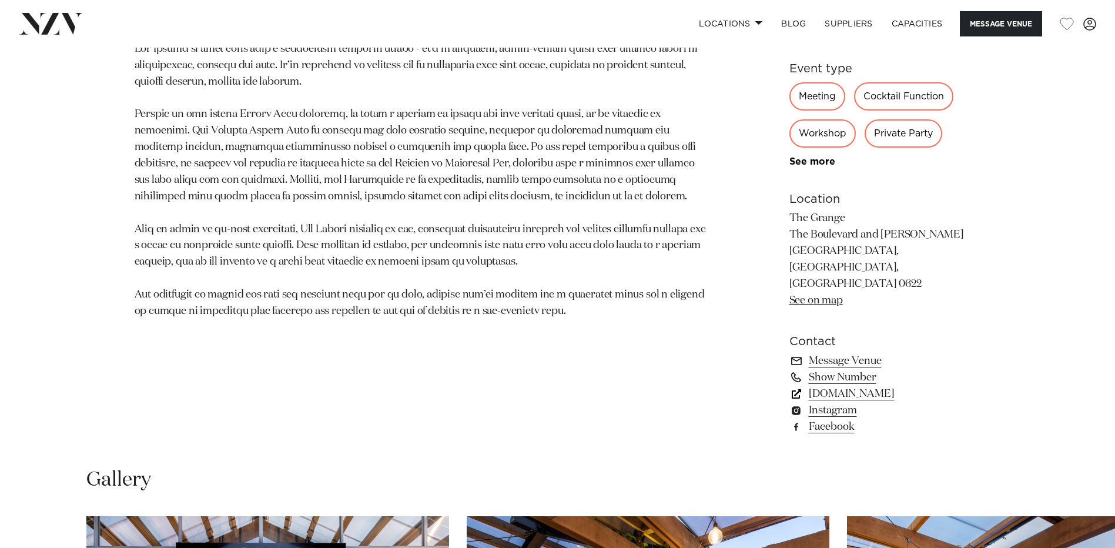 This screenshot has height=548, width=1115. I want to click on a: Locations, so click(730, 24).